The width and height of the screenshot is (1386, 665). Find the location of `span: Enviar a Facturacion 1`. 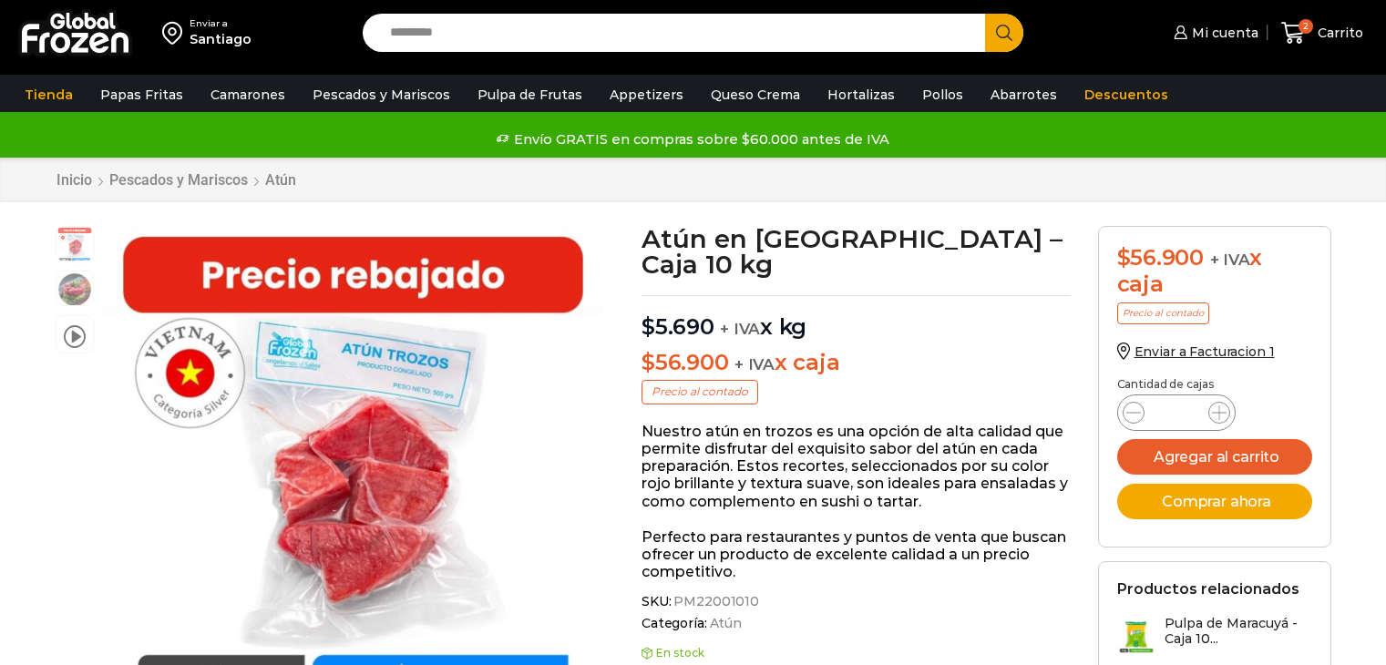

span: Enviar a Facturacion 1 is located at coordinates (1205, 352).